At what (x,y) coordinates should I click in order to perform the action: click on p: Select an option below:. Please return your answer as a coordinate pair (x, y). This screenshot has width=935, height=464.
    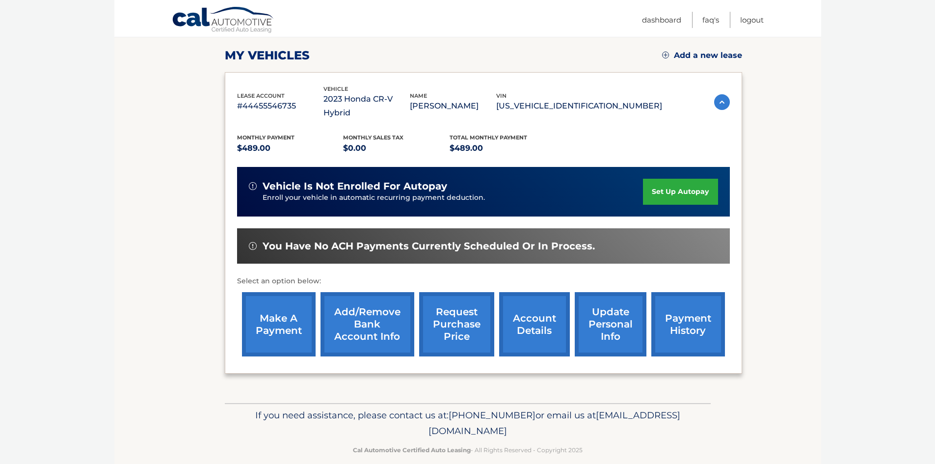
    Looking at the image, I should click on (483, 281).